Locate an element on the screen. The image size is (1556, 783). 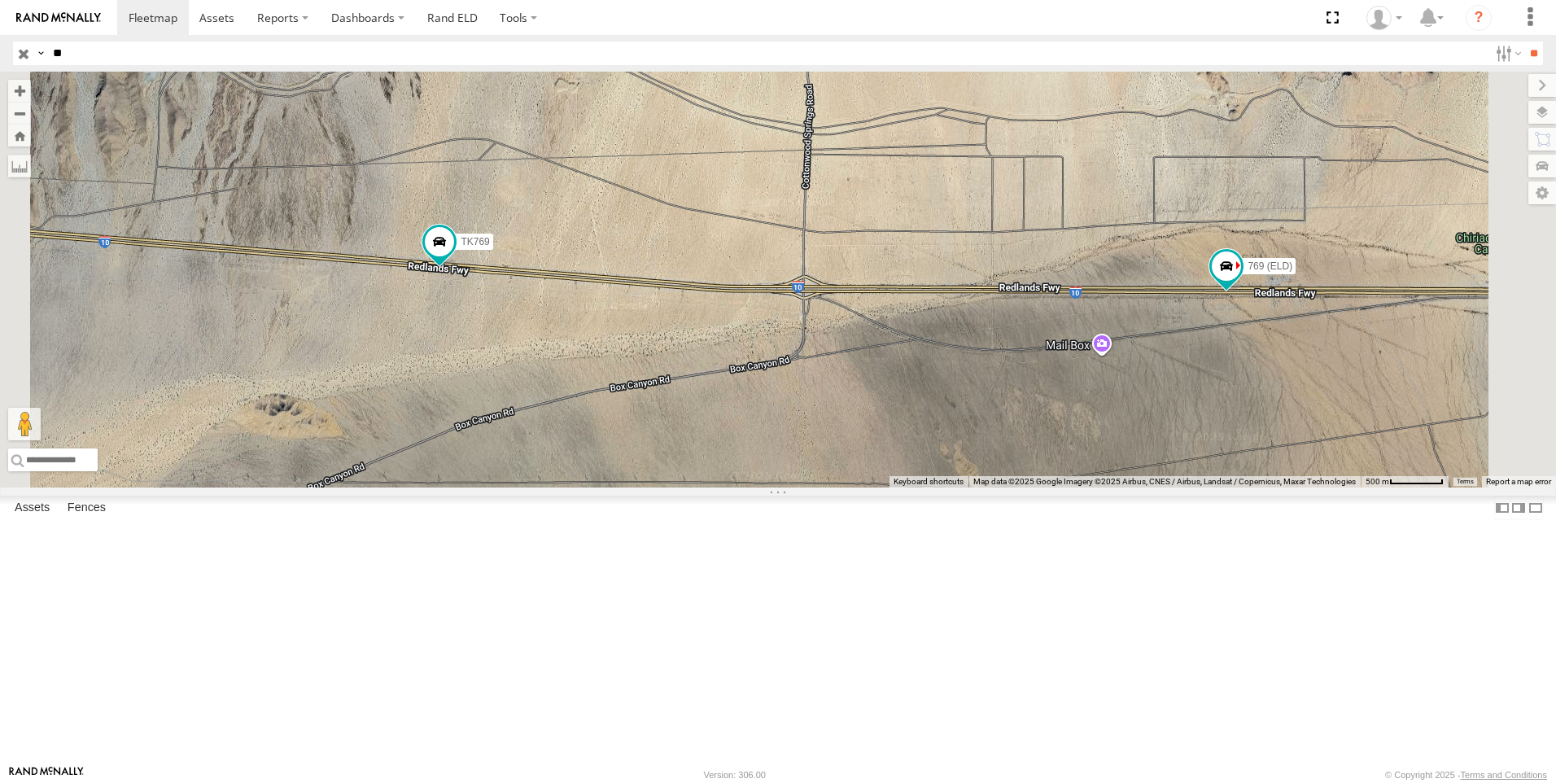
button: Drag Pegman onto the map to open Street View is located at coordinates (24, 424).